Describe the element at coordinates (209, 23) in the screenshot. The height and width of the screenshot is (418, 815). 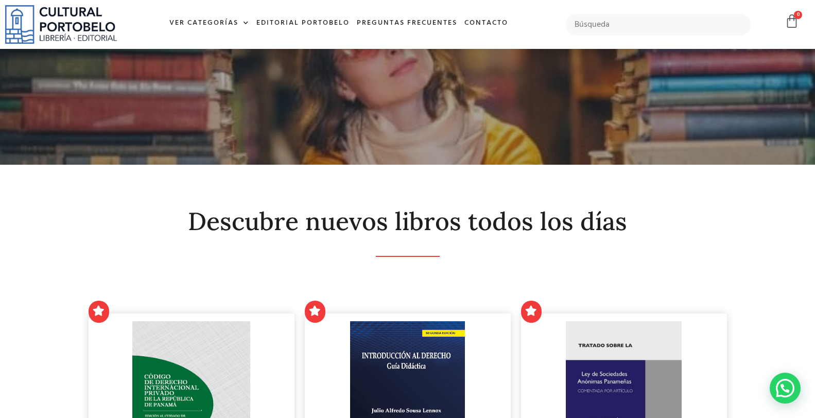
I see `a: Ver Categorías` at that location.